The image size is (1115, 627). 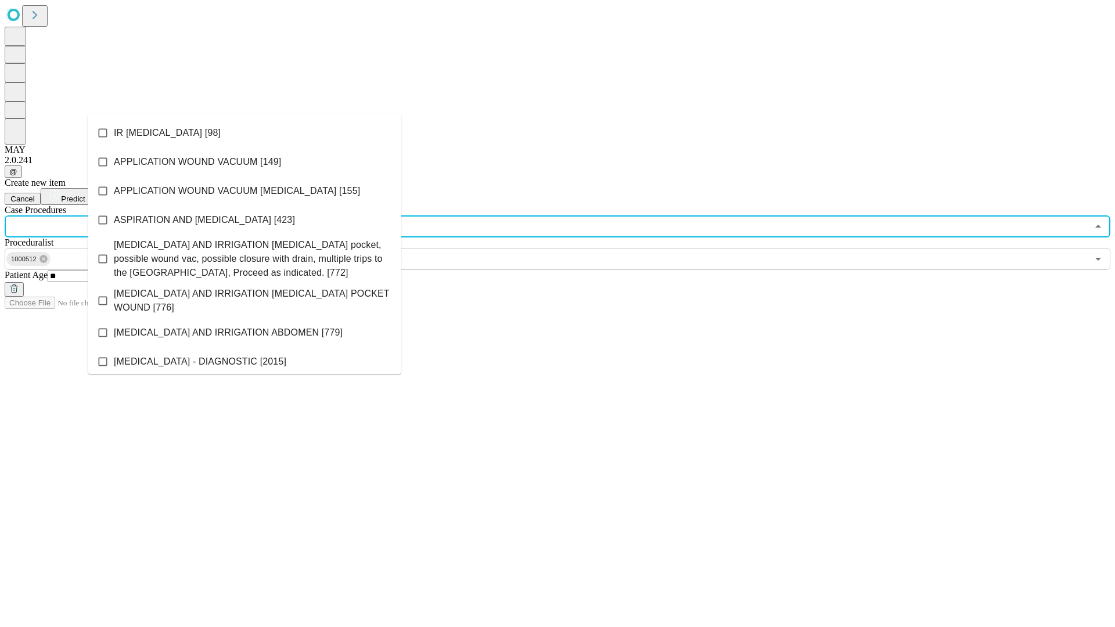 I want to click on div: MAY, so click(x=557, y=150).